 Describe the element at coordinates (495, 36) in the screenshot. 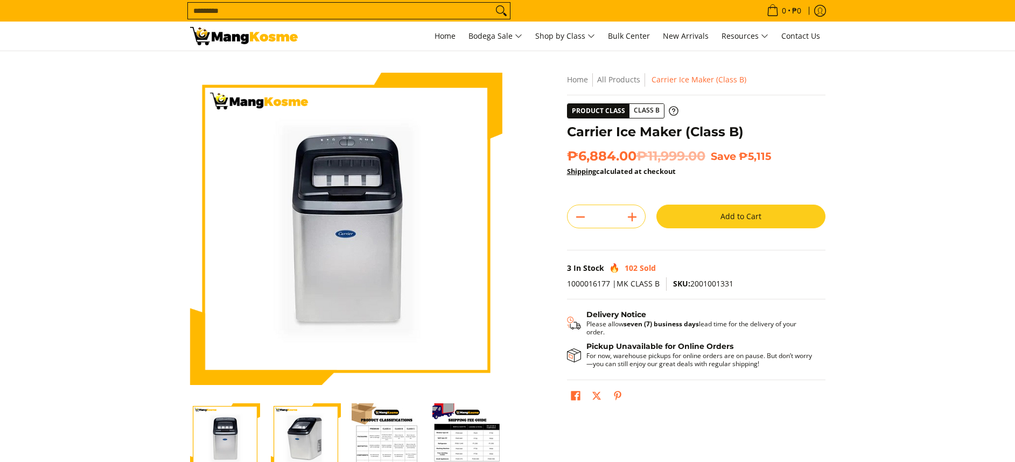

I see `span: Bodega Sale` at that location.